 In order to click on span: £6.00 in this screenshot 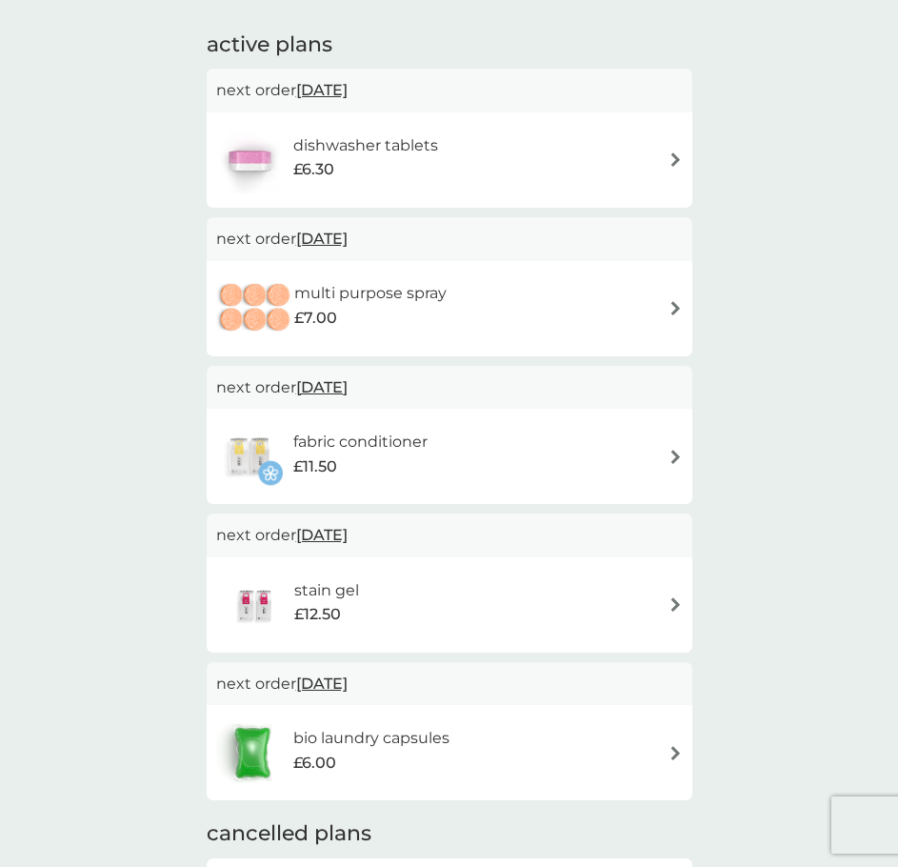, I will do `click(314, 763)`.